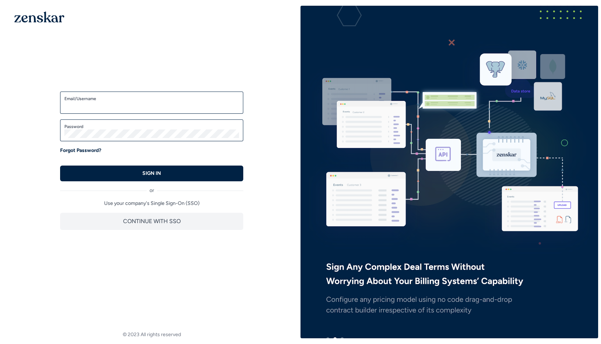 The width and height of the screenshot is (601, 344). I want to click on div: or, so click(152, 188).